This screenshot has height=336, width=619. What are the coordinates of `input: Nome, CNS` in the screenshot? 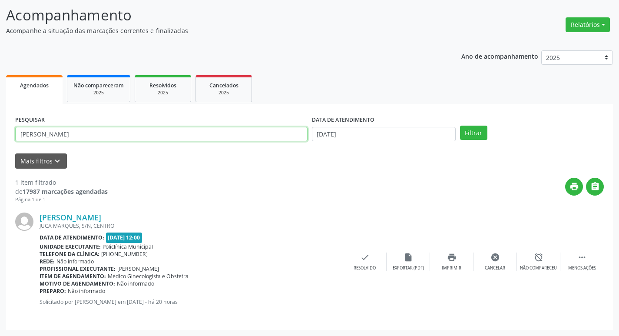 It's located at (161, 134).